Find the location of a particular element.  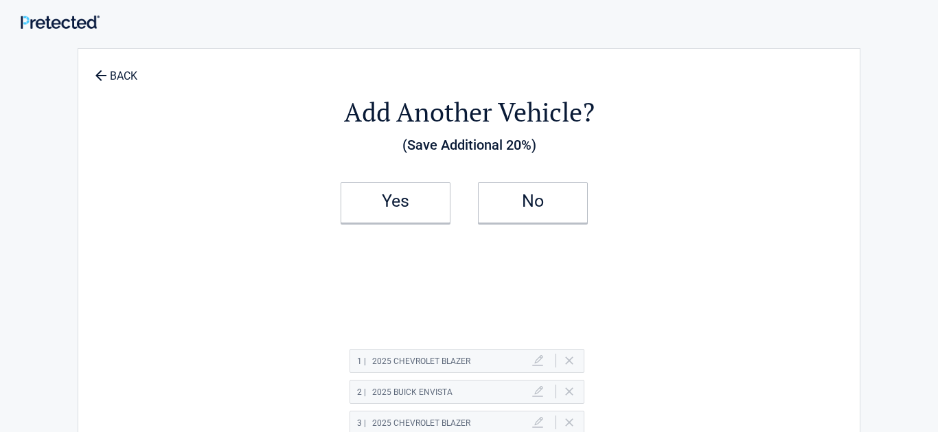

span: 2 | is located at coordinates (361, 392).